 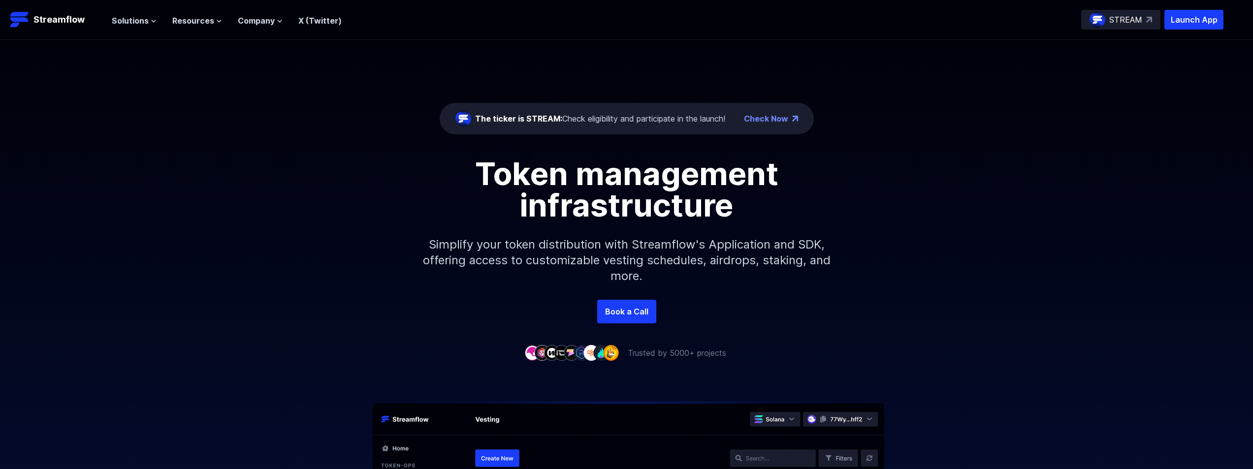 I want to click on img: company-9, so click(x=611, y=353).